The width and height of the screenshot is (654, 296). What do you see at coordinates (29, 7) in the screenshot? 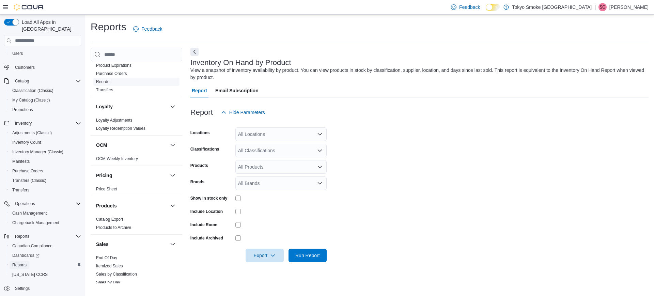
I see `img: Cova` at bounding box center [29, 7].